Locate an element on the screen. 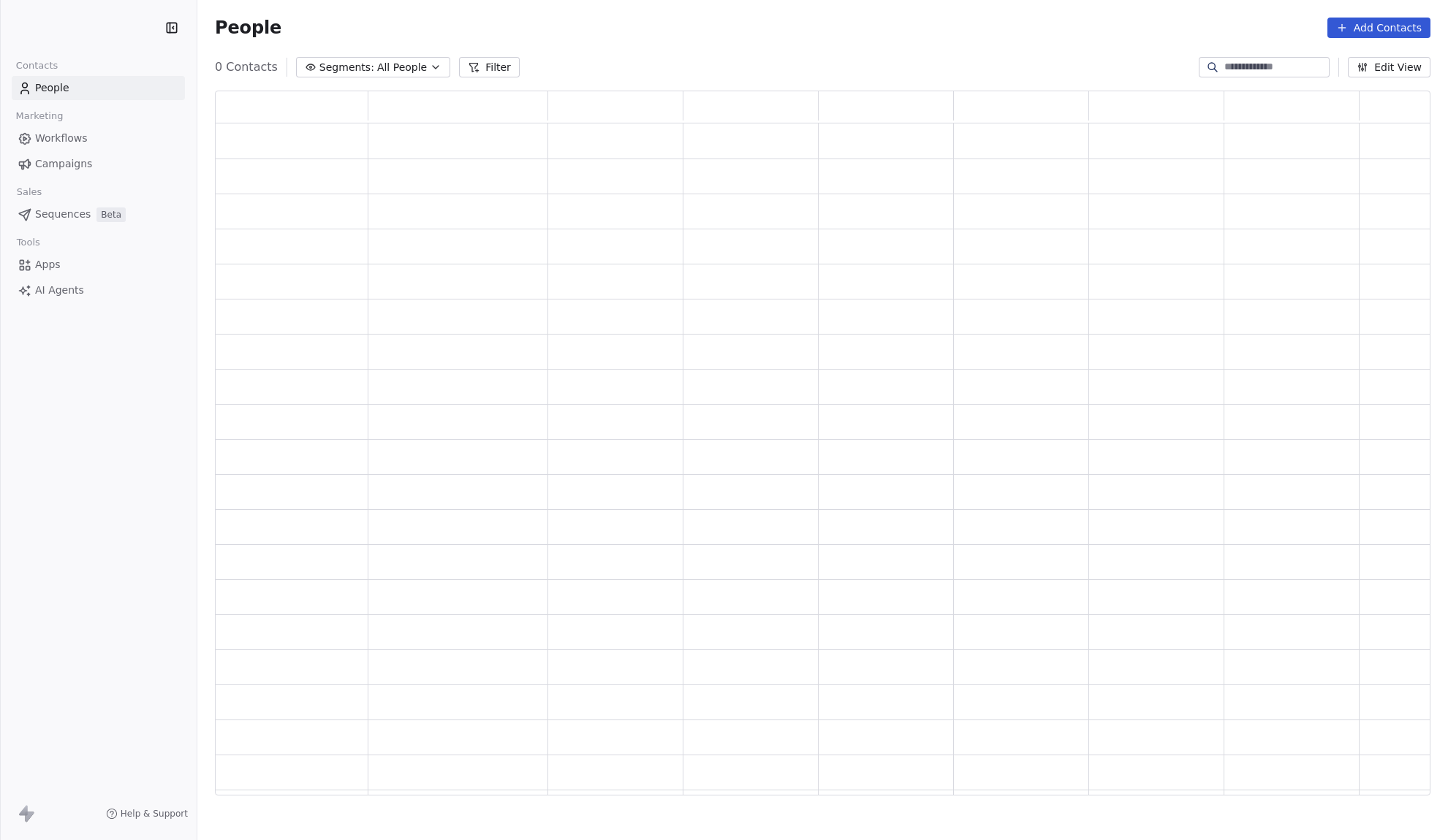 The image size is (1448, 840). button: Edit View is located at coordinates (1389, 67).